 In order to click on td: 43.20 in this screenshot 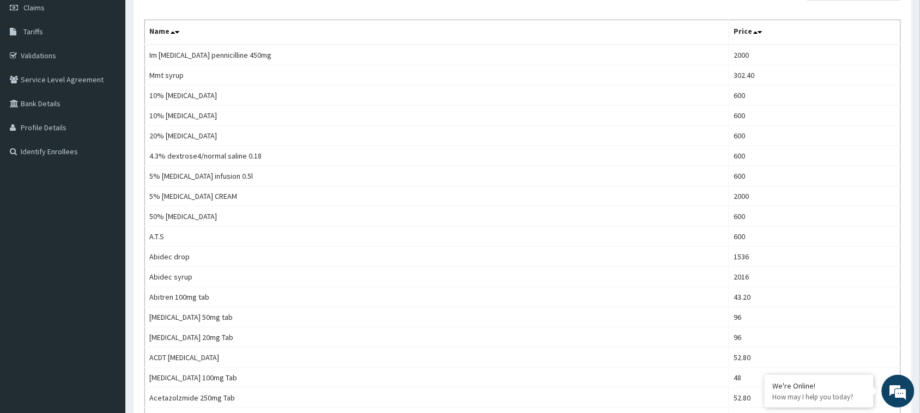, I will do `click(814, 297)`.